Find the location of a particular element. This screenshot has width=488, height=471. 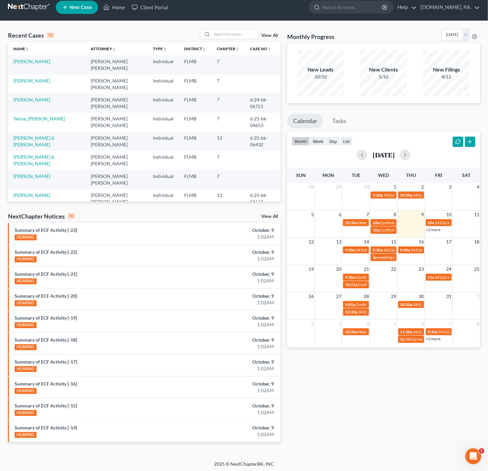

a: Help is located at coordinates (405, 7).